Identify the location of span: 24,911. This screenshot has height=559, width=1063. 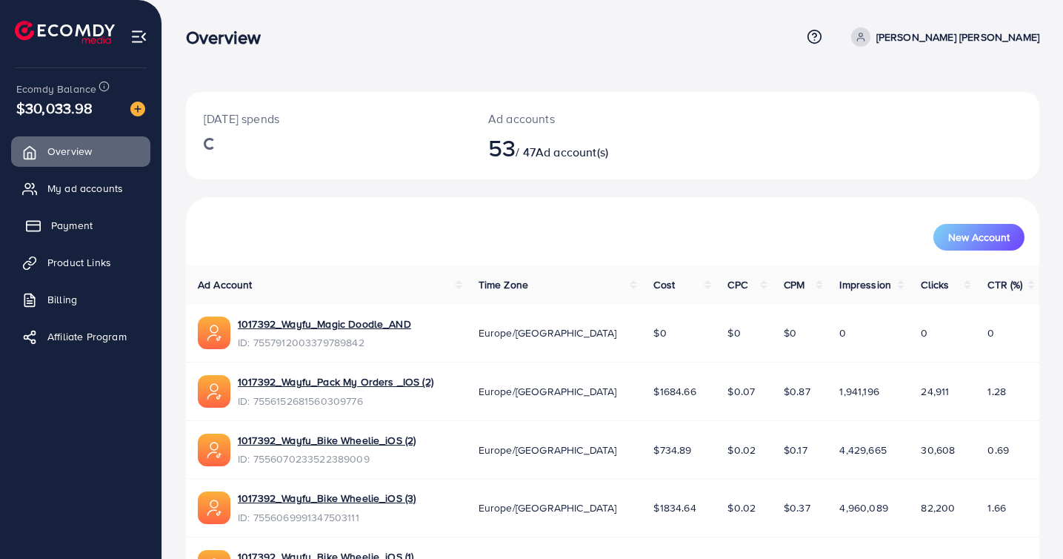
(935, 391).